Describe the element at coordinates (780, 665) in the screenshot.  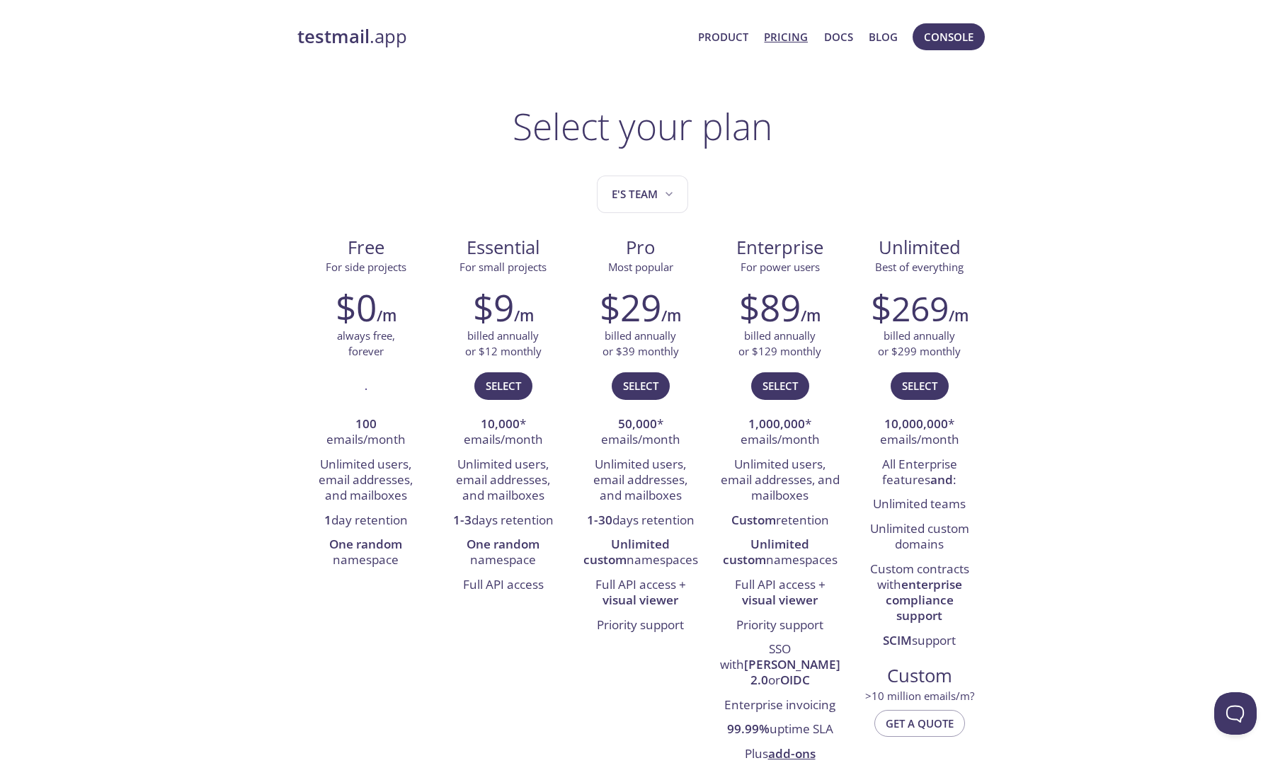
I see `li: SSO with or` at that location.